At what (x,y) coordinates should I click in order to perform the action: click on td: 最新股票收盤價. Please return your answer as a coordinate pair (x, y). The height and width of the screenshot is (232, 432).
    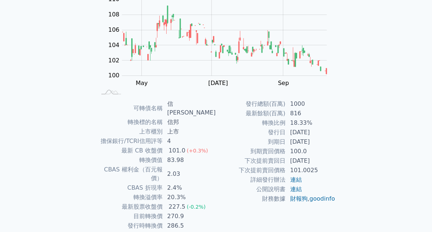
    Looking at the image, I should click on (130, 207).